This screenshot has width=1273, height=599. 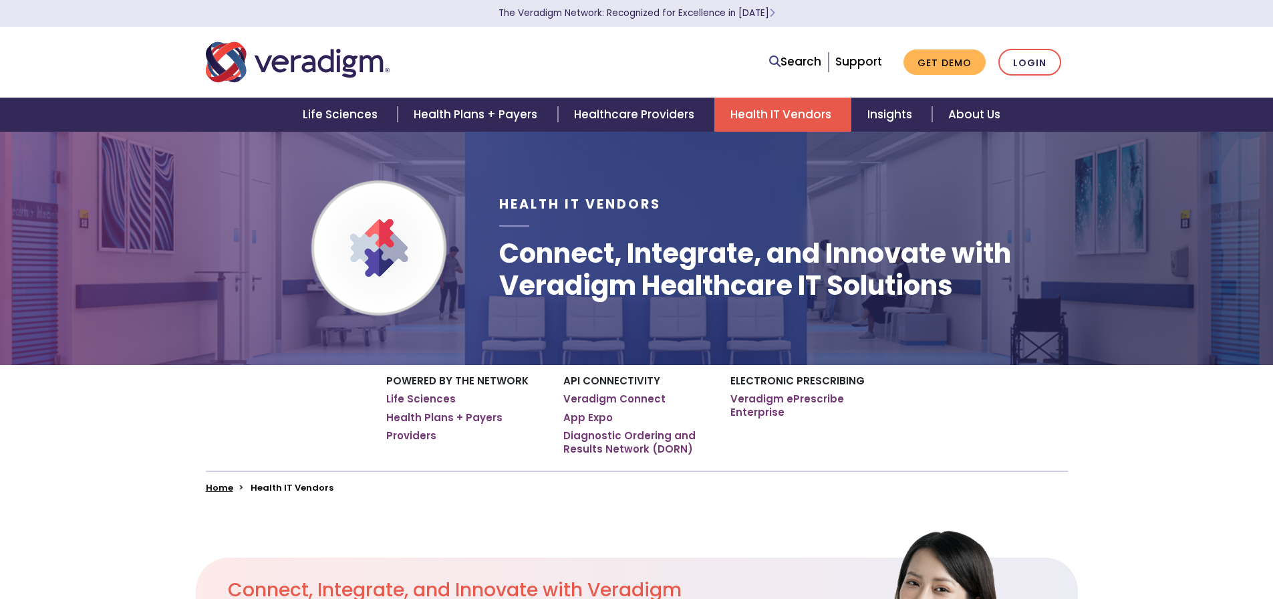 I want to click on a: Veradigm ePrescribe Enterprise, so click(x=808, y=405).